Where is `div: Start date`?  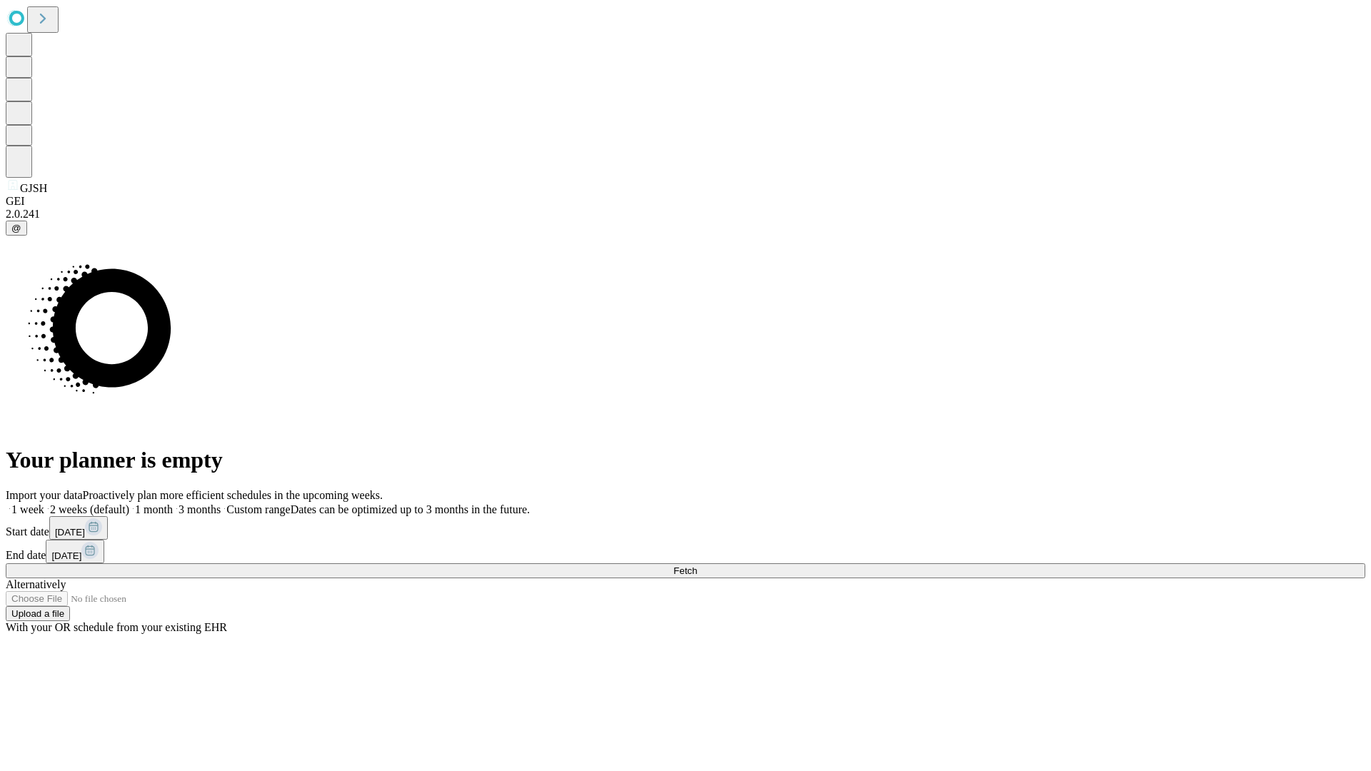 div: Start date is located at coordinates (685, 528).